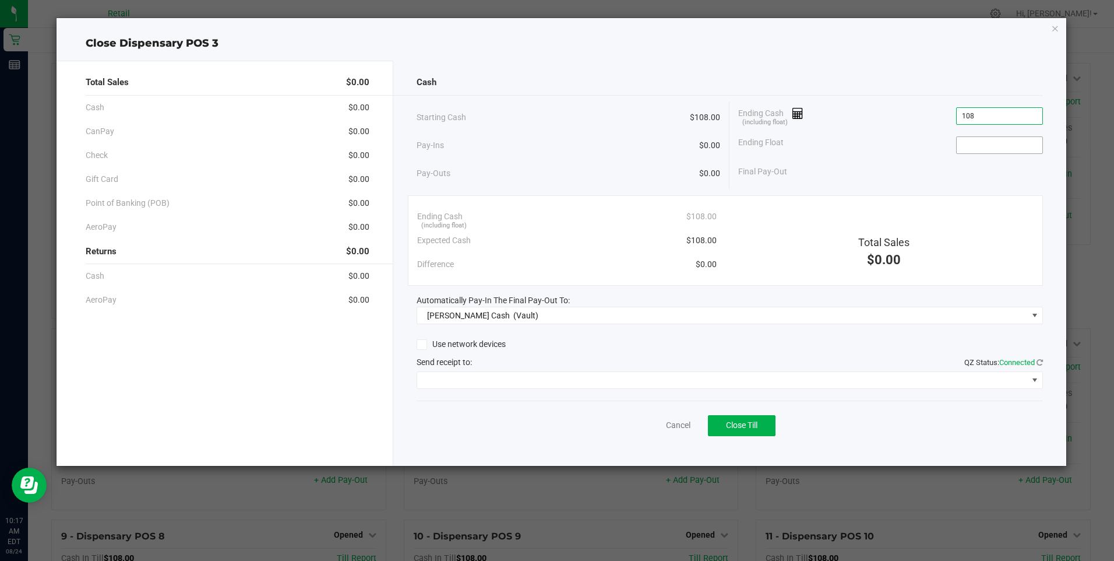 The width and height of the screenshot is (1114, 561). I want to click on div: Close Dispensary POS 3, so click(561, 43).